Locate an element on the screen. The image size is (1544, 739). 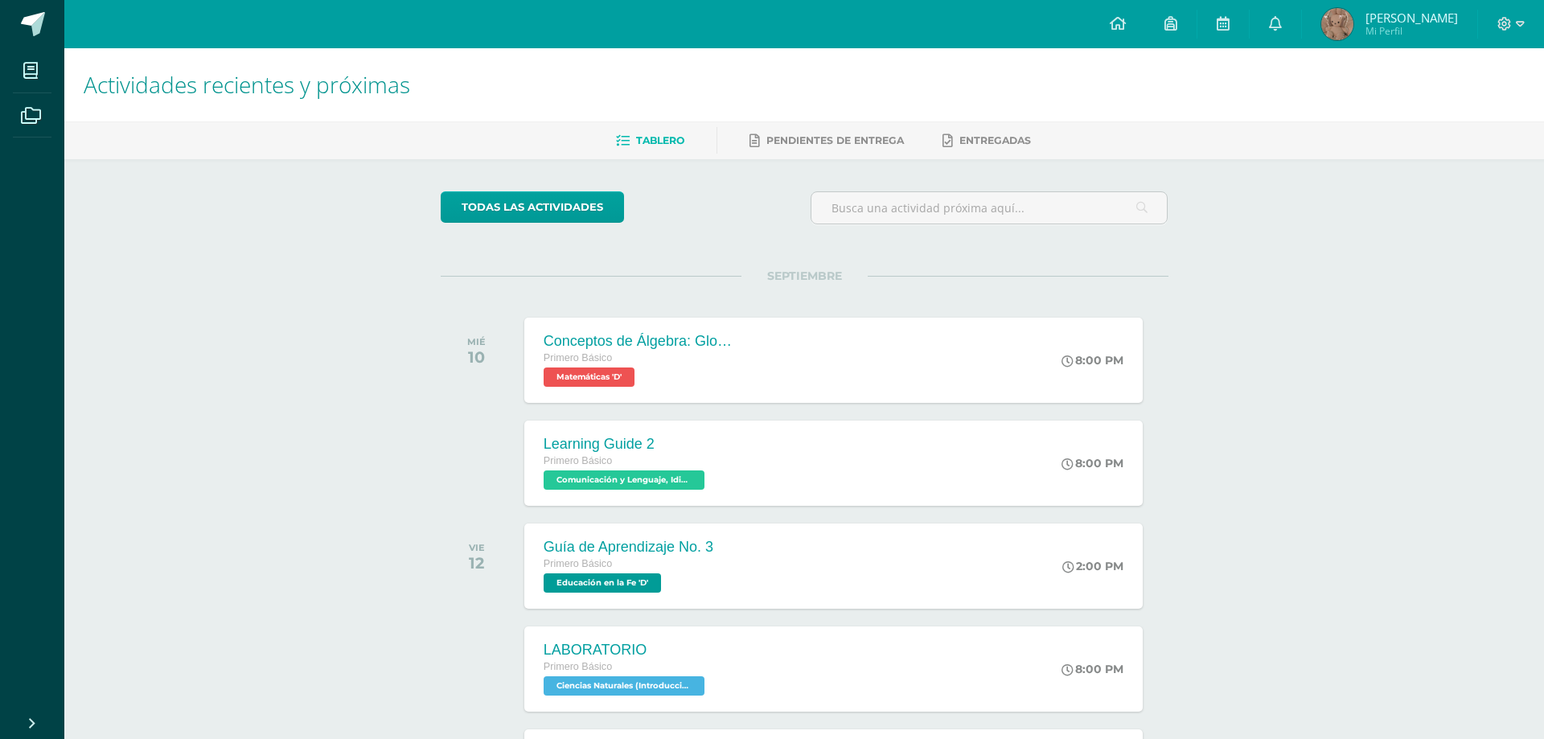
span: SEPTIEMBRE is located at coordinates (804, 276).